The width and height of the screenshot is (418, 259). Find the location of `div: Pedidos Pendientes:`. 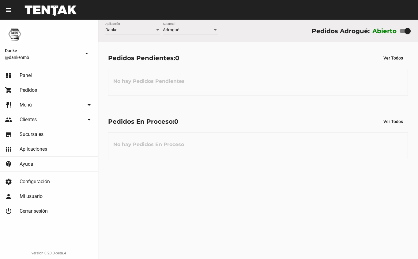

div: Pedidos Pendientes: is located at coordinates (144, 58).